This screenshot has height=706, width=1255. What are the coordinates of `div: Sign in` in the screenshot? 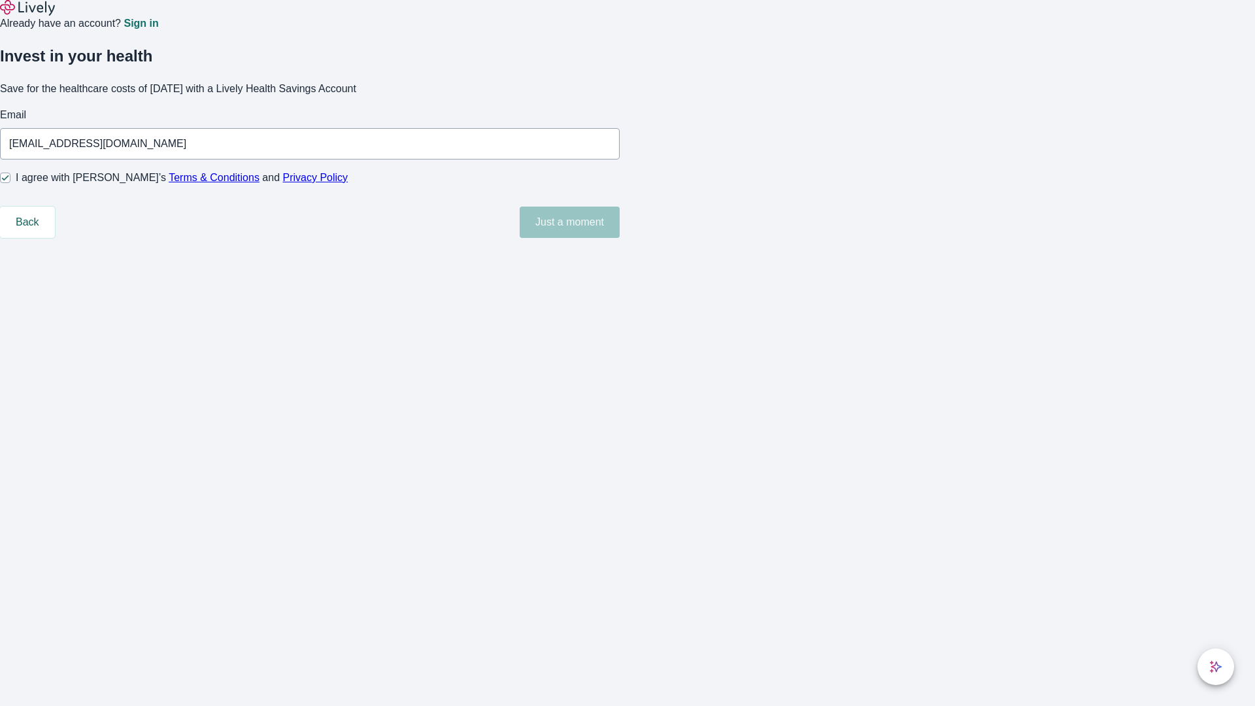 It's located at (140, 24).